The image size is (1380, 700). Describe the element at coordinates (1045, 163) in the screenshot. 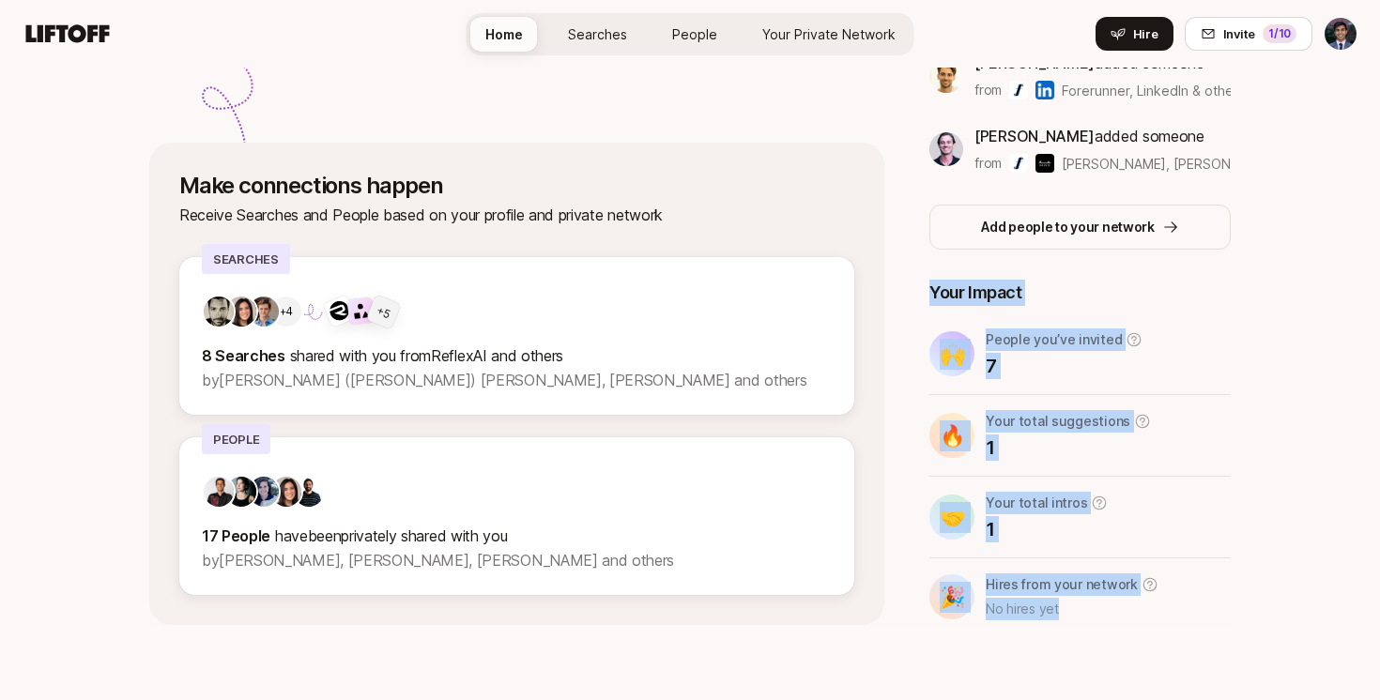

I see `img: Naavik` at that location.